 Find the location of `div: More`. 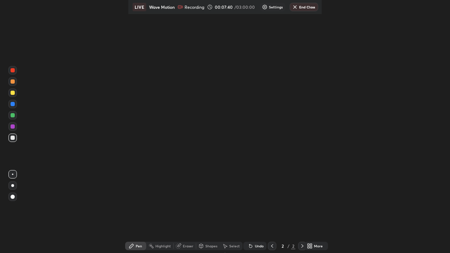

div: More is located at coordinates (318, 246).